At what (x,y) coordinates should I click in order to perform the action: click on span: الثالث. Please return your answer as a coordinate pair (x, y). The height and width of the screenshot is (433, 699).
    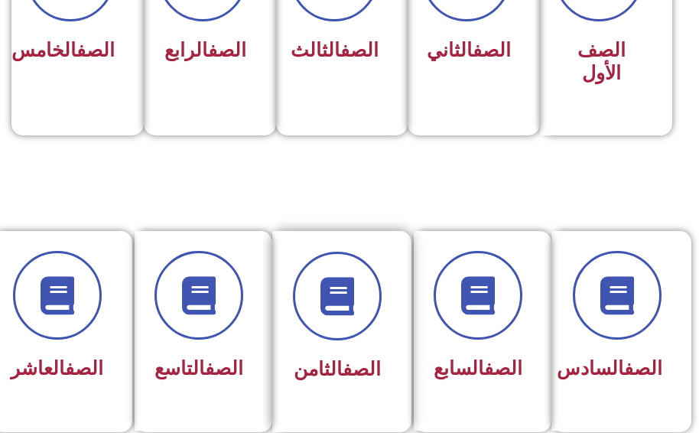
    Looking at the image, I should click on (334, 50).